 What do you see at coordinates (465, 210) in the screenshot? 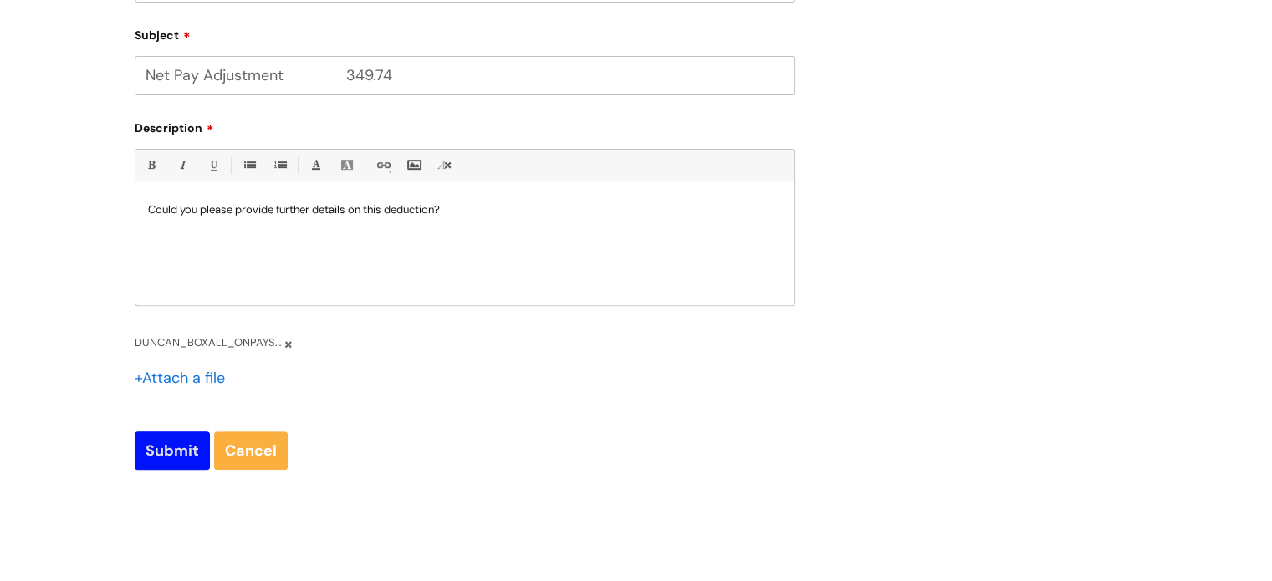
I see `p: Could you please provide further details on this deduction?` at bounding box center [465, 210].